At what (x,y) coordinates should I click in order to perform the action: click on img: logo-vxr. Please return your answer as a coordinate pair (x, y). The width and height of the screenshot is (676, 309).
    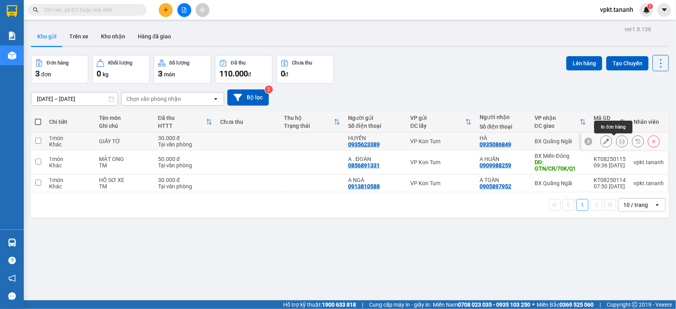
    Looking at the image, I should click on (12, 11).